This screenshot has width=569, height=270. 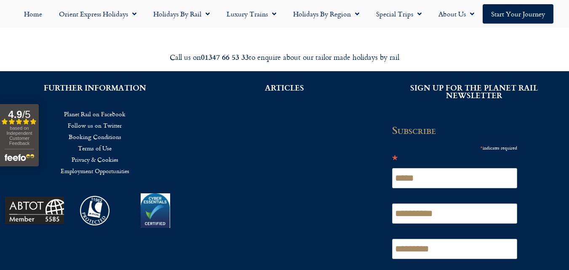 I want to click on a: Booking Conditions, so click(x=95, y=137).